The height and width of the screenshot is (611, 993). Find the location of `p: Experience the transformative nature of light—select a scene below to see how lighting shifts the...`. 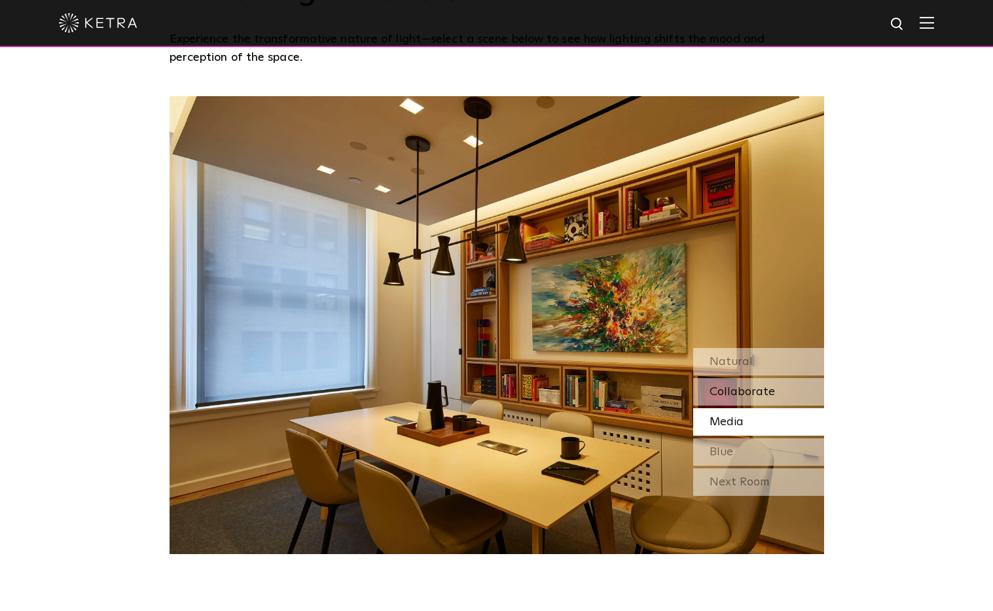

p: Experience the transformative nature of light—select a scene below to see how lighting shifts the... is located at coordinates (493, 48).